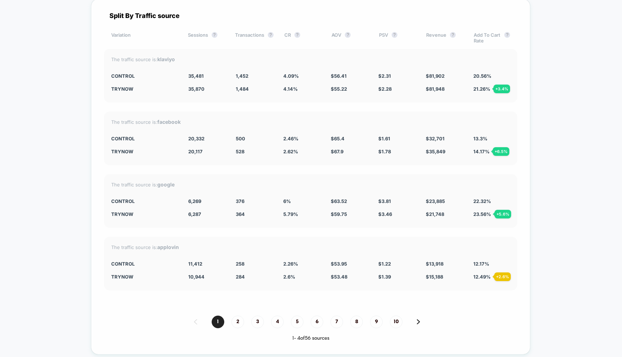 Image resolution: width=622 pixels, height=357 pixels. Describe the element at coordinates (291, 76) in the screenshot. I see `span: 4.09 %` at that location.